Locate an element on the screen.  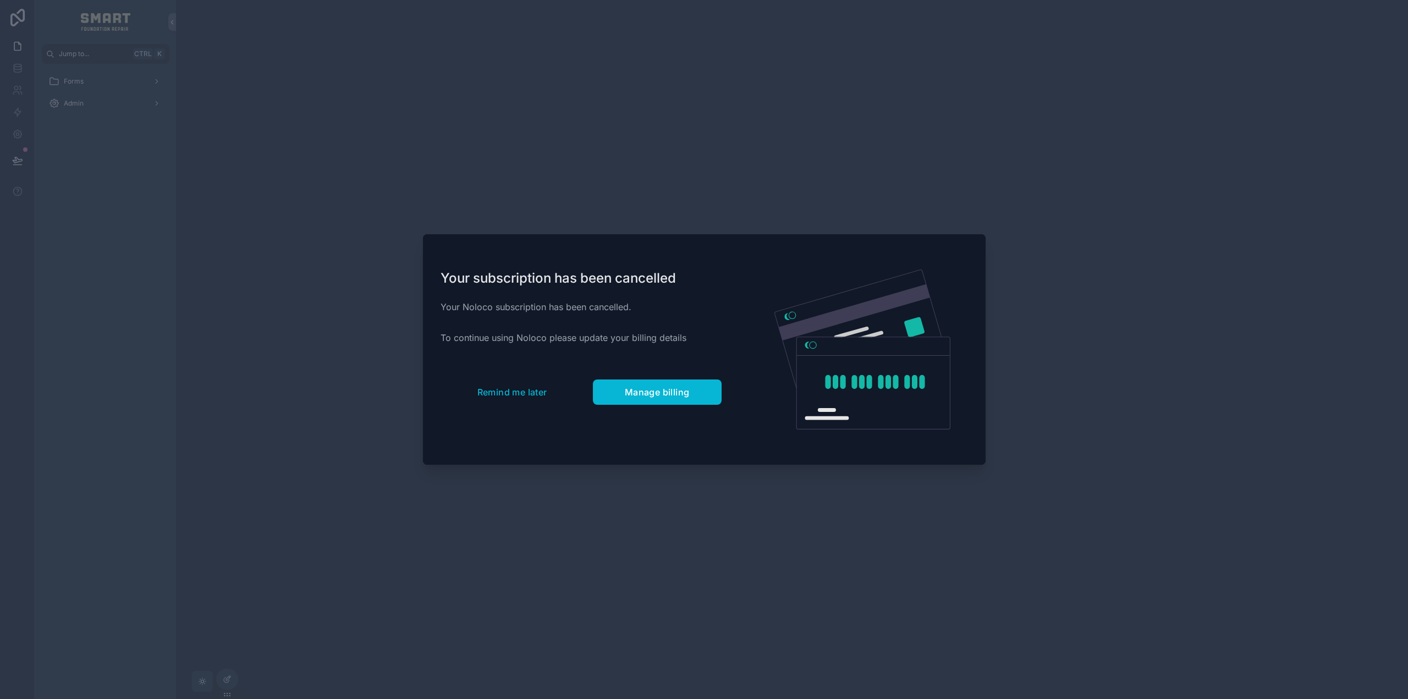
a: Manage billing is located at coordinates (657, 392).